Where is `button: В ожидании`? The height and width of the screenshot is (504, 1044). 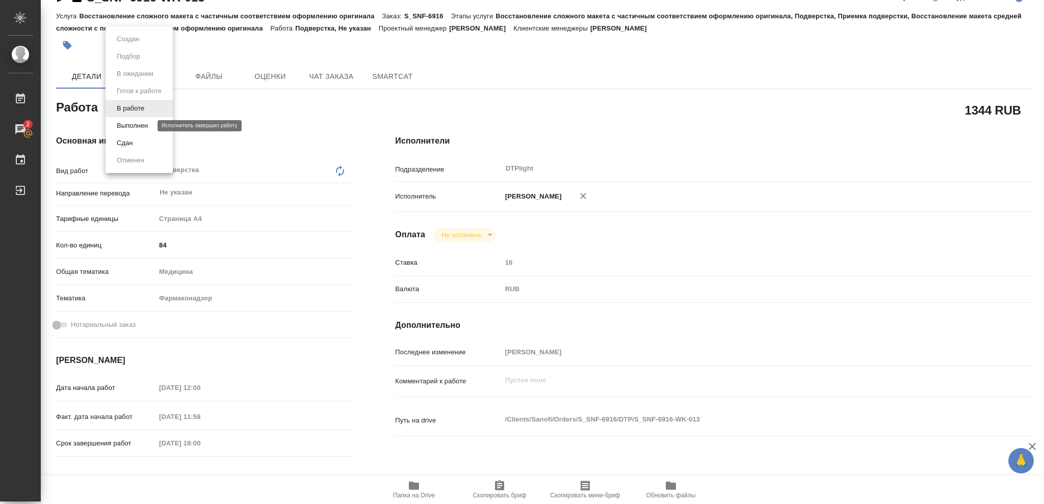
button: В ожидании is located at coordinates (135, 74).